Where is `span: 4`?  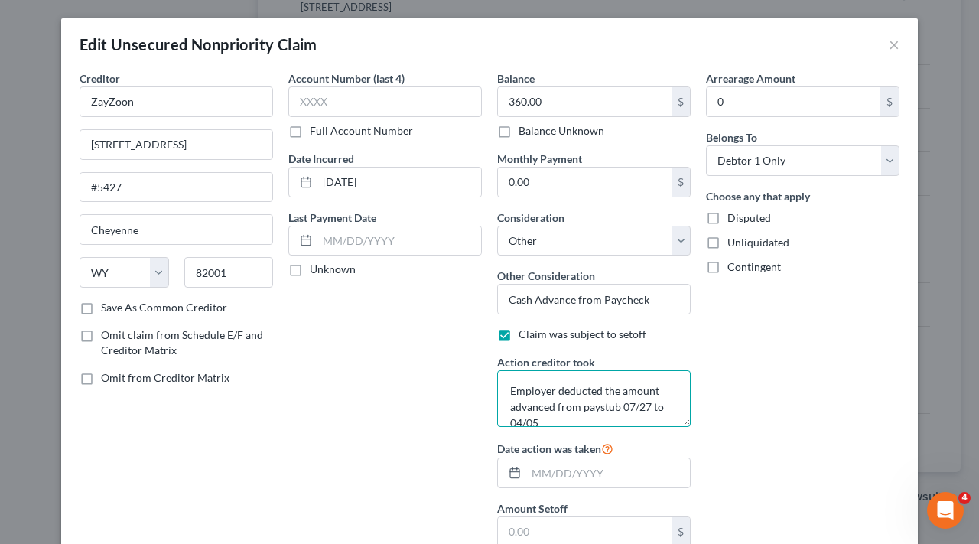 span: 4 is located at coordinates (964, 498).